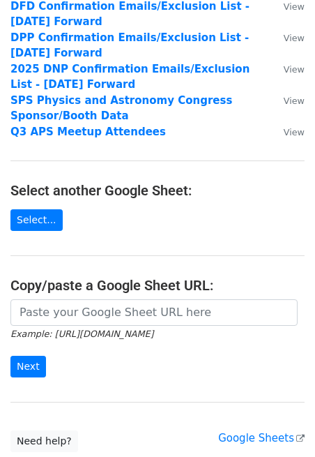 Image resolution: width=315 pixels, height=457 pixels. Describe the element at coordinates (28, 366) in the screenshot. I see `input: Next` at that location.